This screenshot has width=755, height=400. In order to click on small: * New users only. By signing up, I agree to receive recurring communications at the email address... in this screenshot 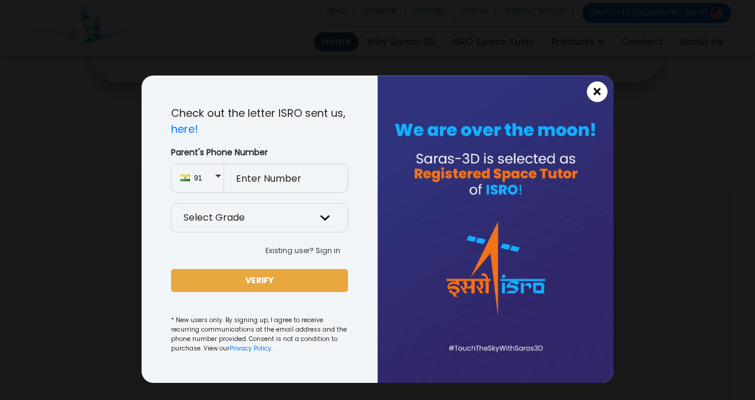, I will do `click(259, 334)`.